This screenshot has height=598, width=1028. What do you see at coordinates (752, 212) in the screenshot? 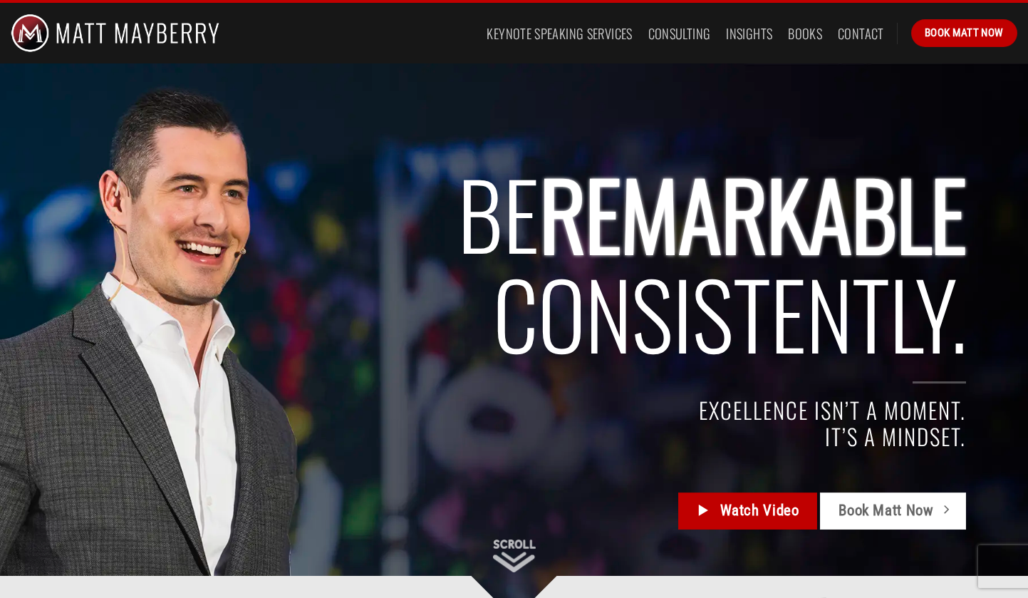
I see `span: REMARKABLE` at bounding box center [752, 212].